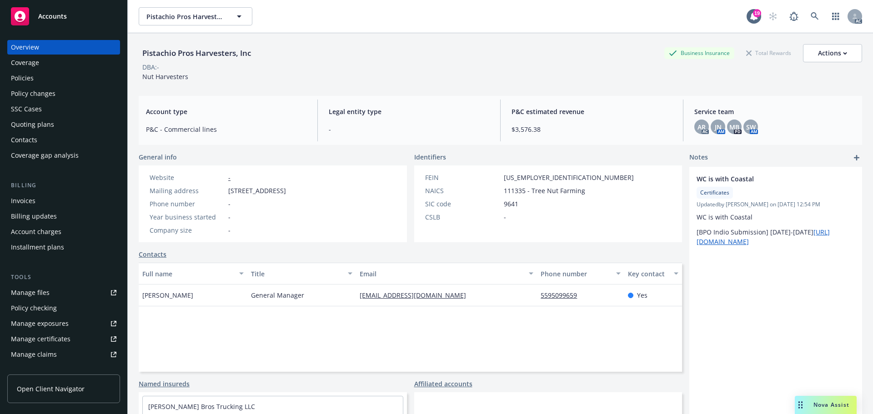 The image size is (873, 414). Describe the element at coordinates (50, 389) in the screenshot. I see `span: Open Client Navigator` at that location.